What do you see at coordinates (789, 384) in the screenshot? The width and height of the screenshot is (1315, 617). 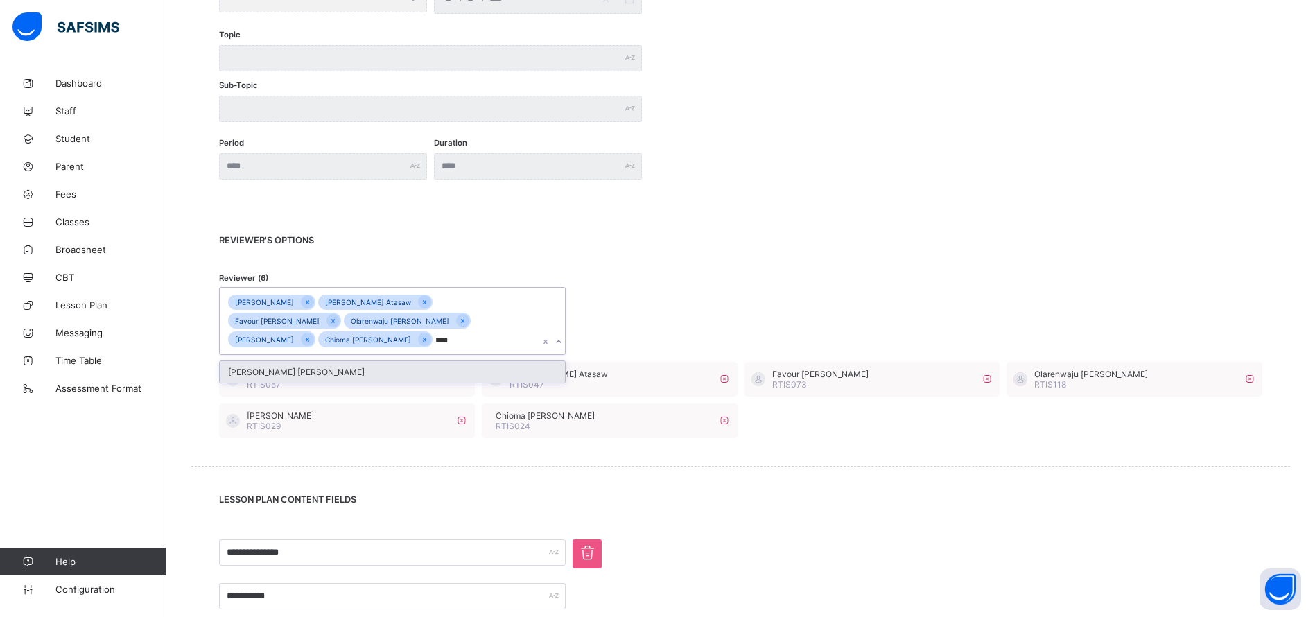 I see `span: RTIS073` at bounding box center [789, 384].